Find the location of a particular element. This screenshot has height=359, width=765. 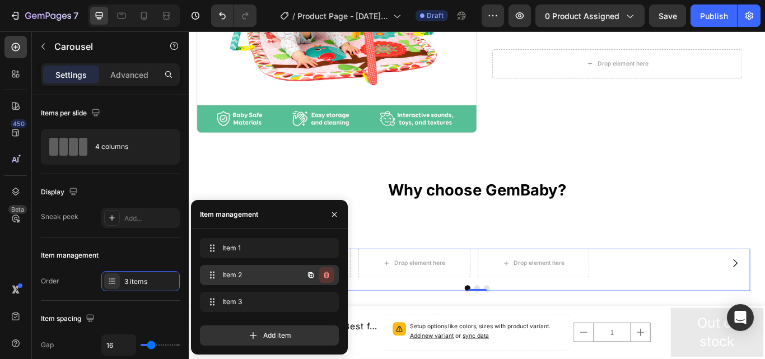

div: Item spacing is located at coordinates (69, 318).